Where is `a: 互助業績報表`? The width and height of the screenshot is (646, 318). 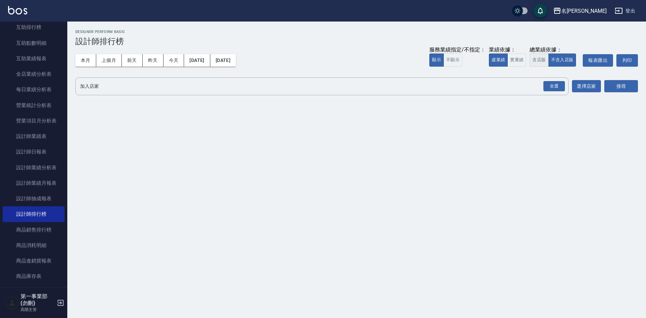 a: 互助業績報表 is located at coordinates (34, 59).